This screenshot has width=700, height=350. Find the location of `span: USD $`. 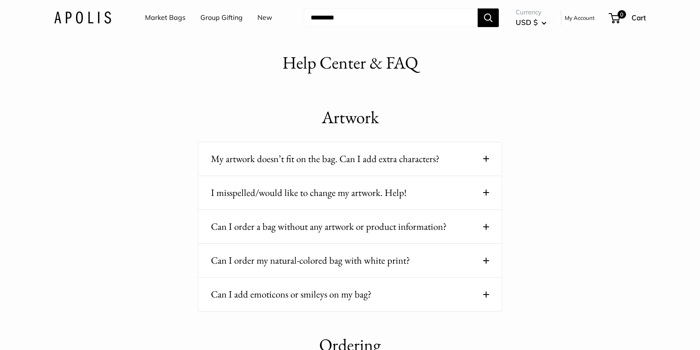

span: USD $ is located at coordinates (527, 22).